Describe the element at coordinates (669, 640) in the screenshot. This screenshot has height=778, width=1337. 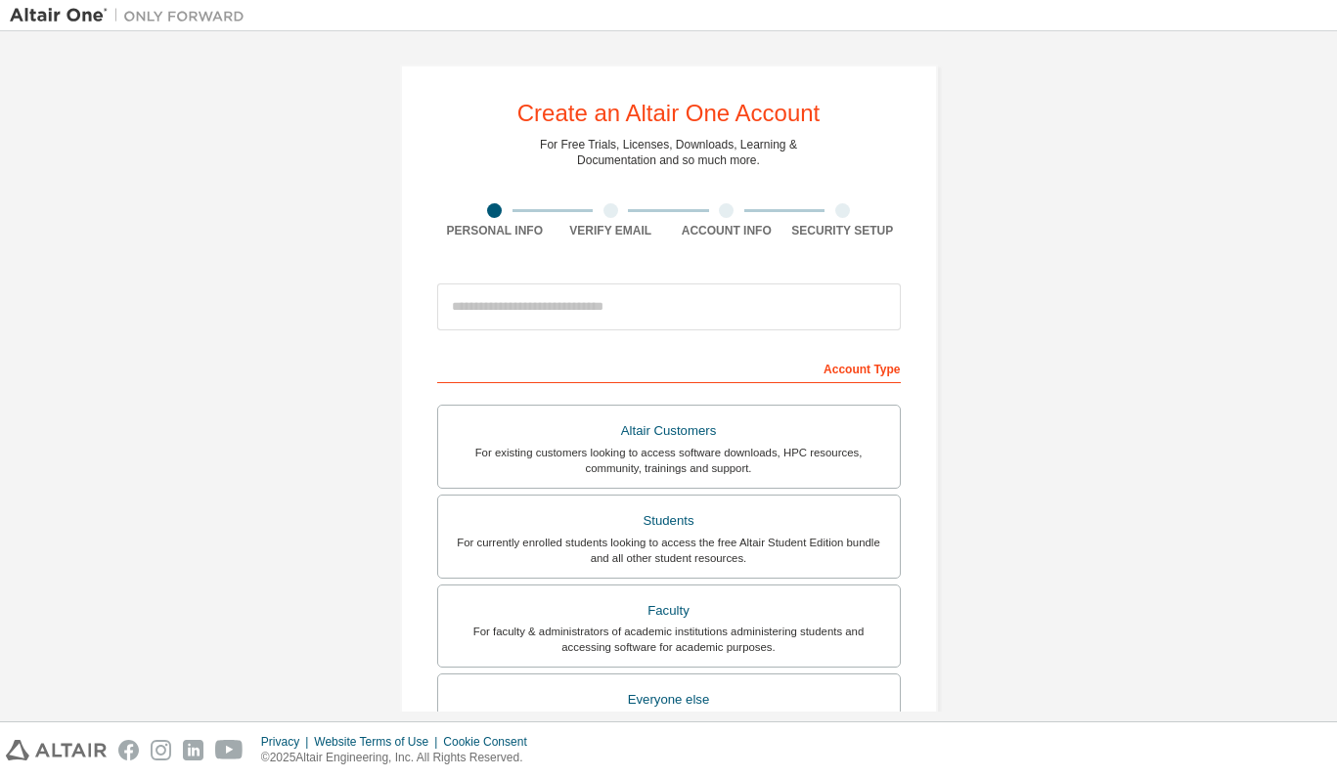
I see `div: For faculty & administrators of academic institutions administering students and accessing softwa...` at that location.